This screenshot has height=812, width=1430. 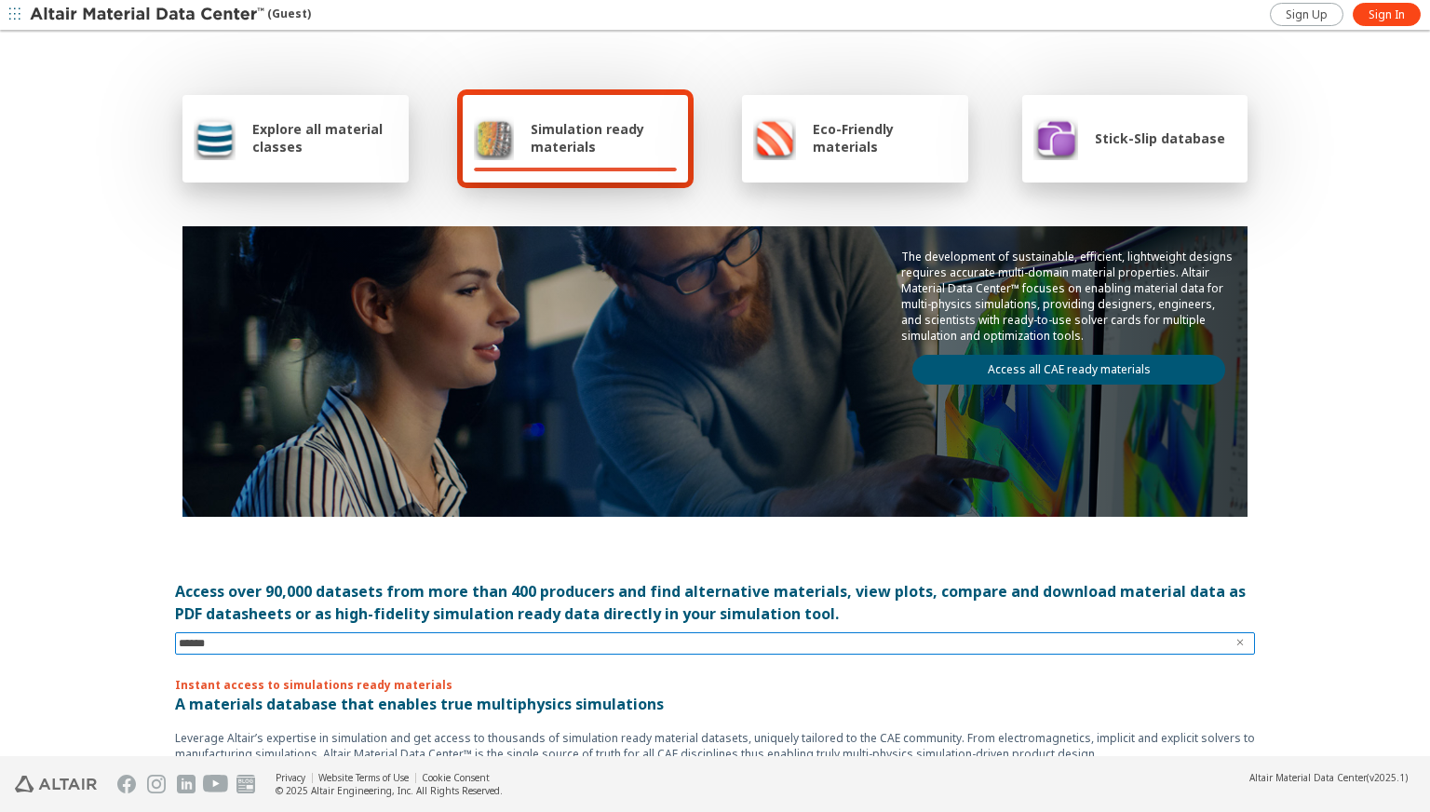 What do you see at coordinates (389, 790) in the screenshot?
I see `div: © 2025 Altair Engineering, Inc. All Rights Reserved.` at bounding box center [389, 790].